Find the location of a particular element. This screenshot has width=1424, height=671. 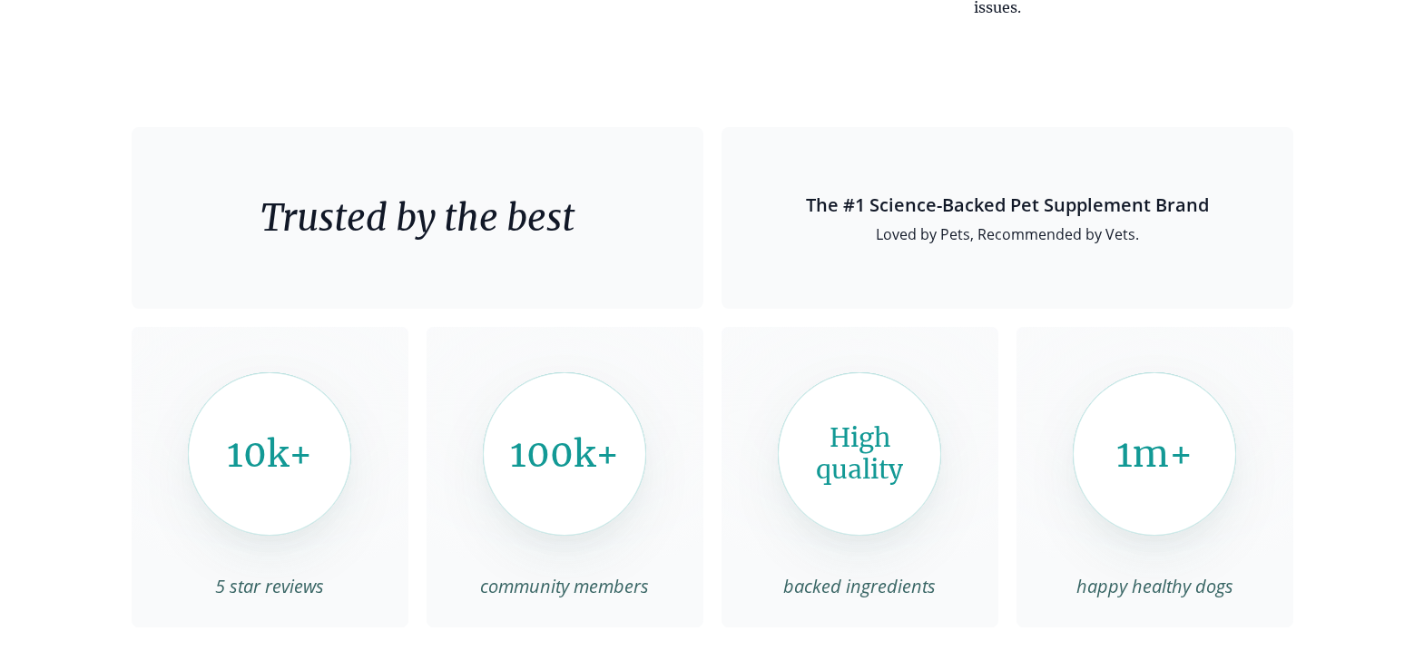

span: happy healthy dogs is located at coordinates (1155, 585).